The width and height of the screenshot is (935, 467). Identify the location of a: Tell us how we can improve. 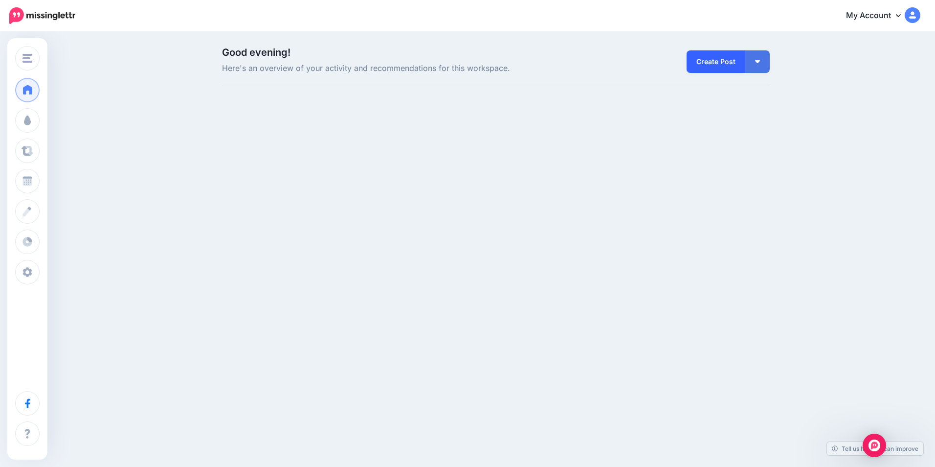
(875, 448).